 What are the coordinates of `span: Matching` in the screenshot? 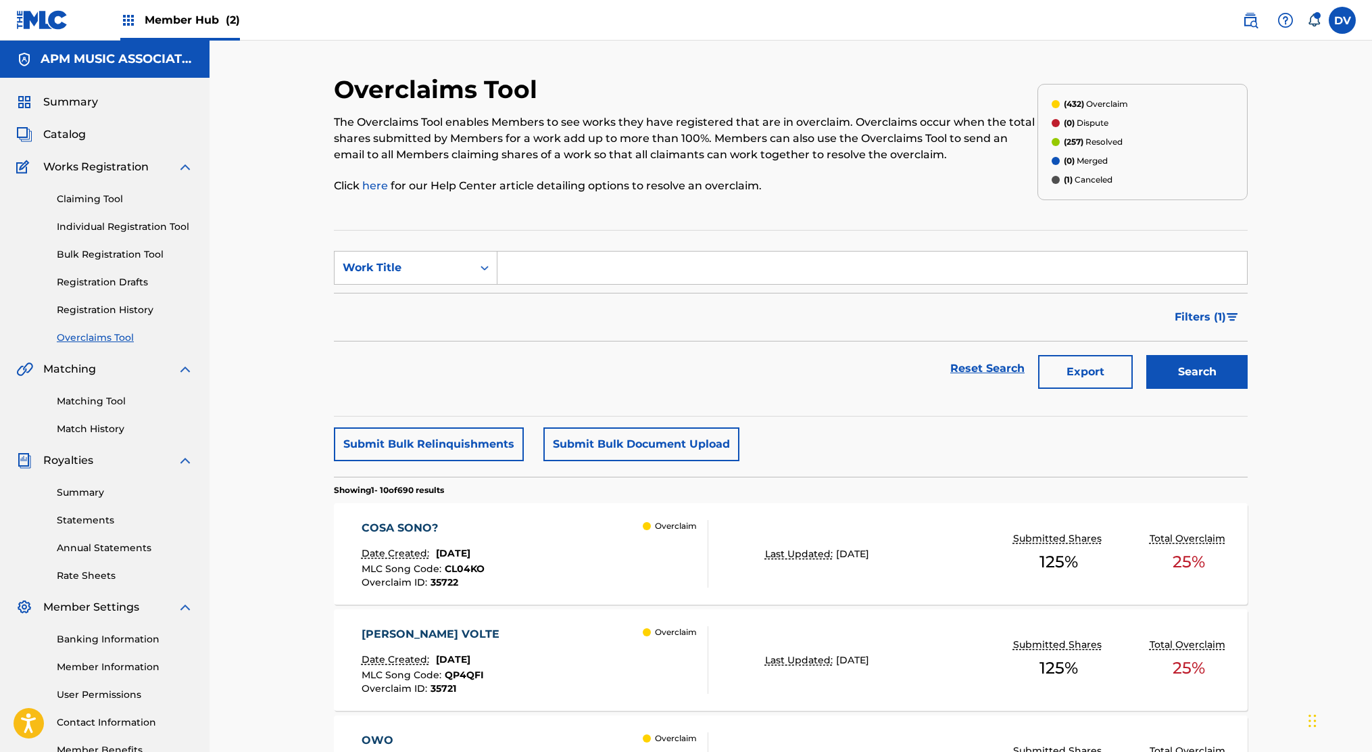 It's located at (70, 369).